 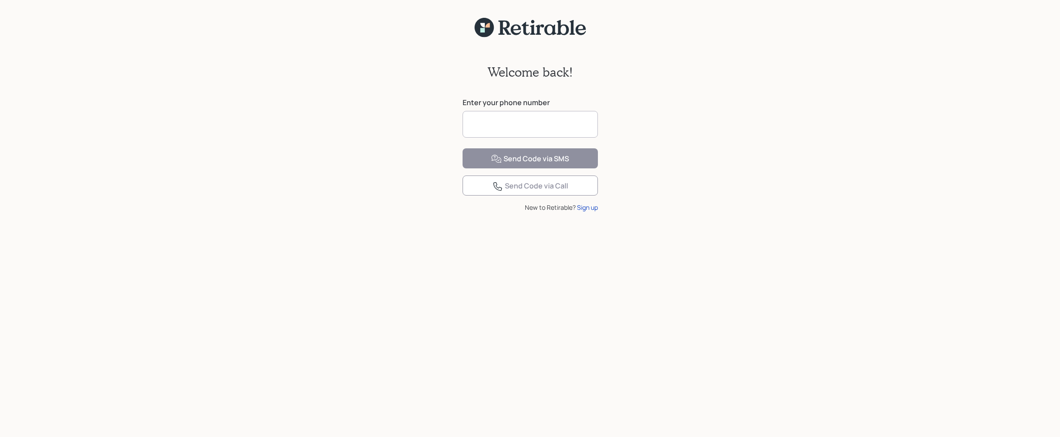 I want to click on div: Send Code via Call, so click(x=530, y=186).